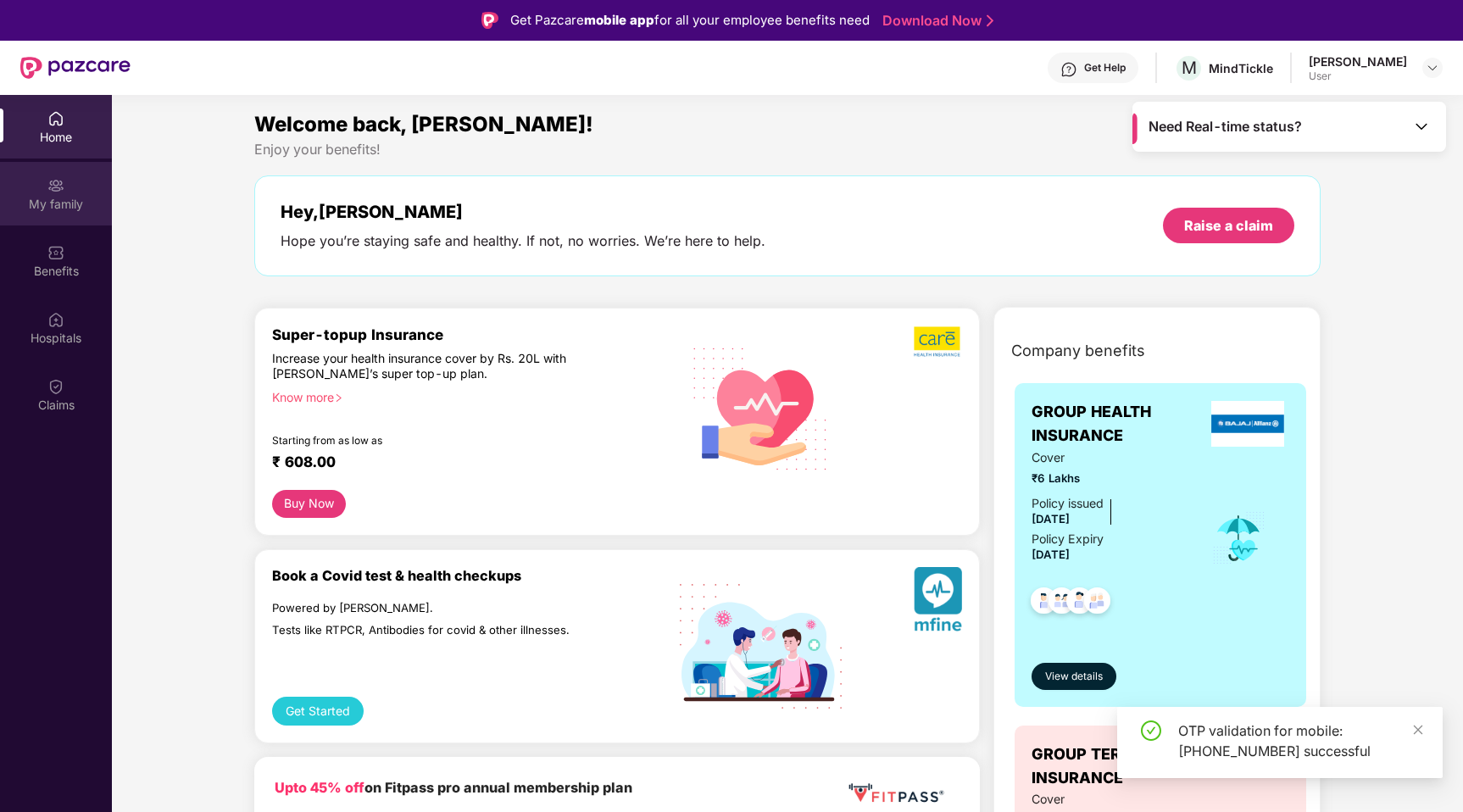 This screenshot has height=812, width=1463. I want to click on img: svg+xml;base64,PHN2ZyBpZD0iSG9zcGl0YWxzIiB4bWxucz0iaHR0cDovL3d3dy53My5vcmcvMjAwMC9zdmciIHdpZHRoPS..., so click(56, 320).